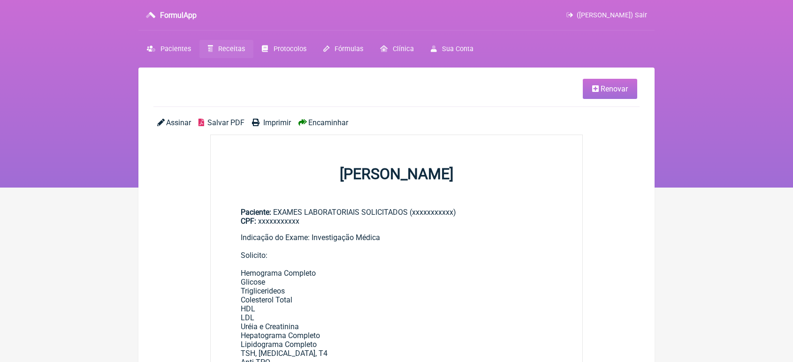 The height and width of the screenshot is (362, 793). Describe the element at coordinates (349, 49) in the screenshot. I see `span: Fórmulas` at that location.